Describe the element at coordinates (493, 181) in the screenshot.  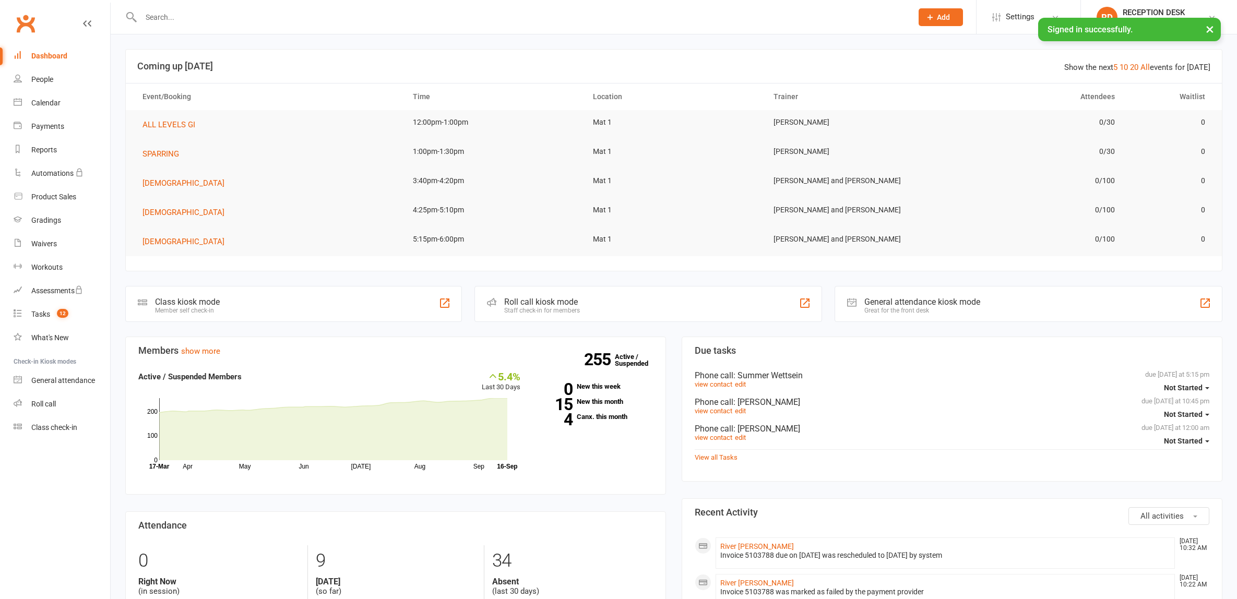
I see `td: 3:40pm-4:20pm` at that location.